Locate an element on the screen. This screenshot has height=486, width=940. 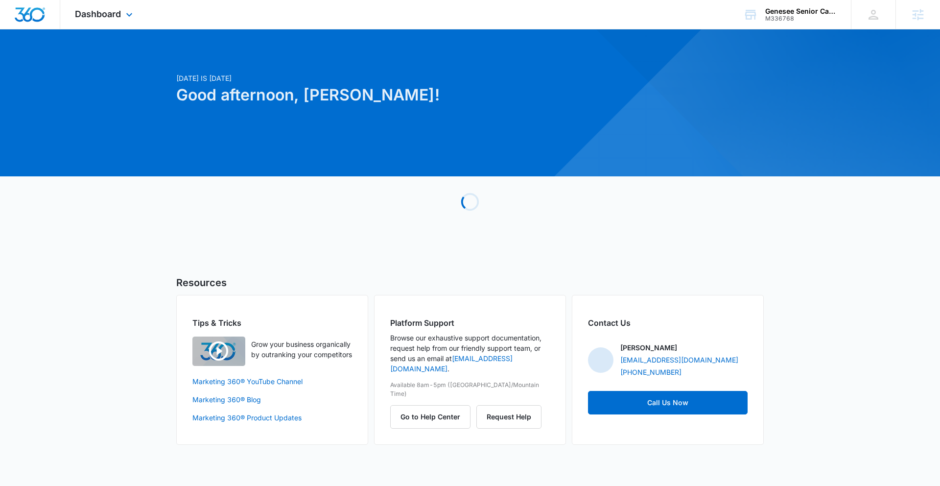
h2: Contact Us is located at coordinates (668, 323).